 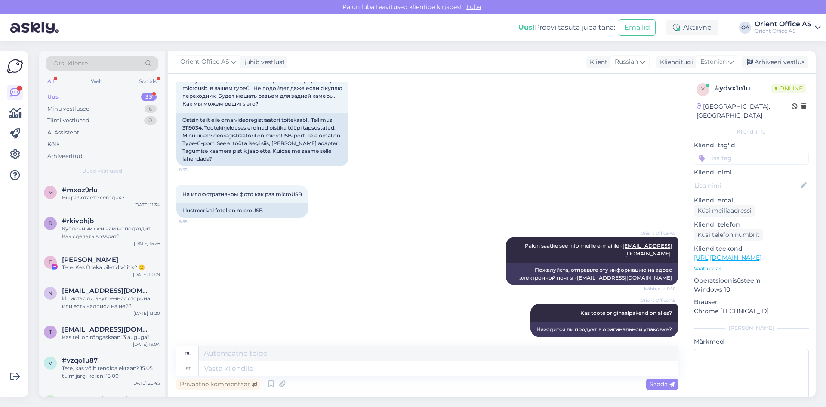 I want to click on p: Kliendi nimi, so click(x=752, y=172).